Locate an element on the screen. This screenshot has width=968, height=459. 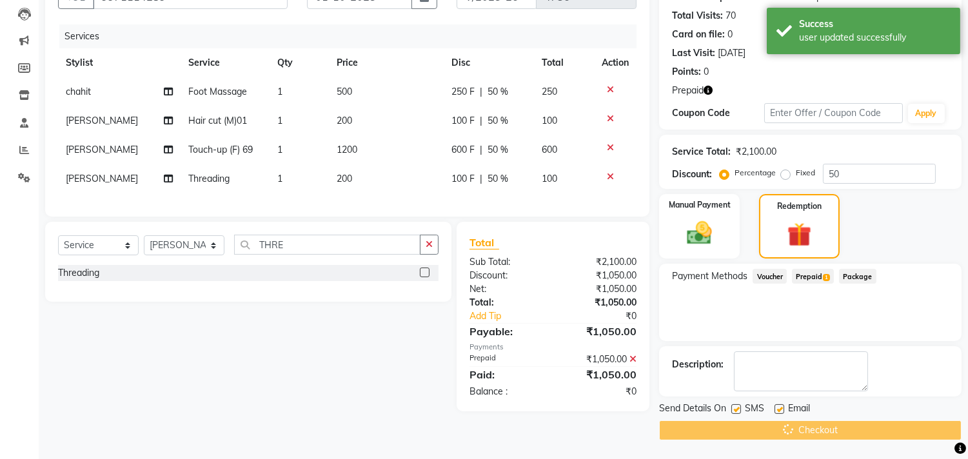
div: user updated successfully is located at coordinates (875, 37).